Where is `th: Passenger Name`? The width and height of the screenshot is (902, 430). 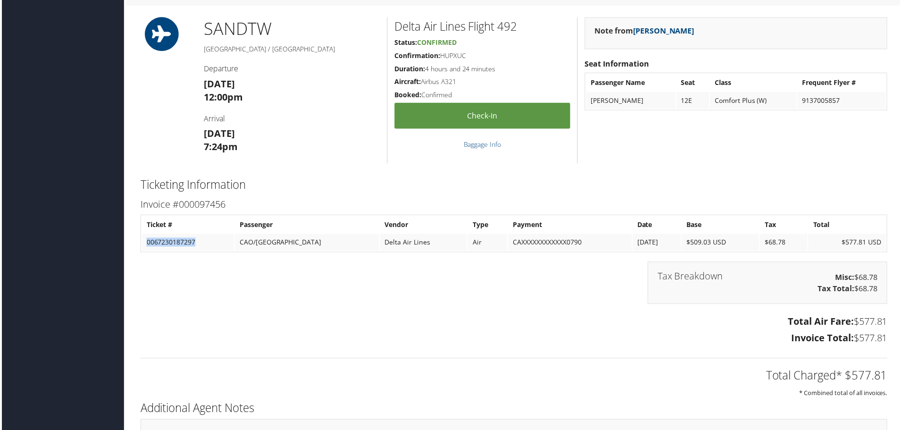
th: Passenger Name is located at coordinates (632, 83).